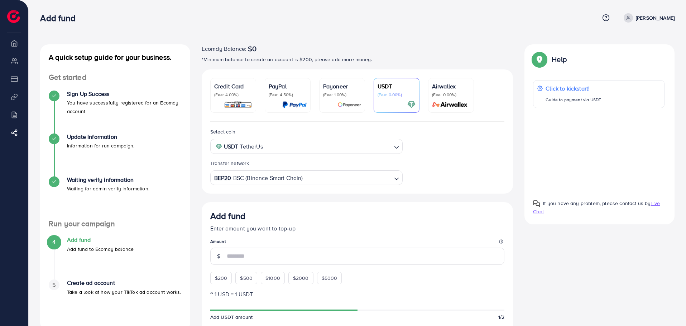  What do you see at coordinates (108, 189) in the screenshot?
I see `p: Waiting for admin verify information.` at bounding box center [108, 189].